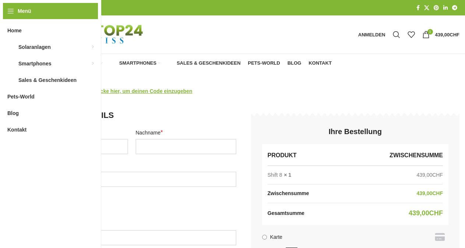  What do you see at coordinates (439, 237) in the screenshot?
I see `img: Karte` at bounding box center [439, 237].